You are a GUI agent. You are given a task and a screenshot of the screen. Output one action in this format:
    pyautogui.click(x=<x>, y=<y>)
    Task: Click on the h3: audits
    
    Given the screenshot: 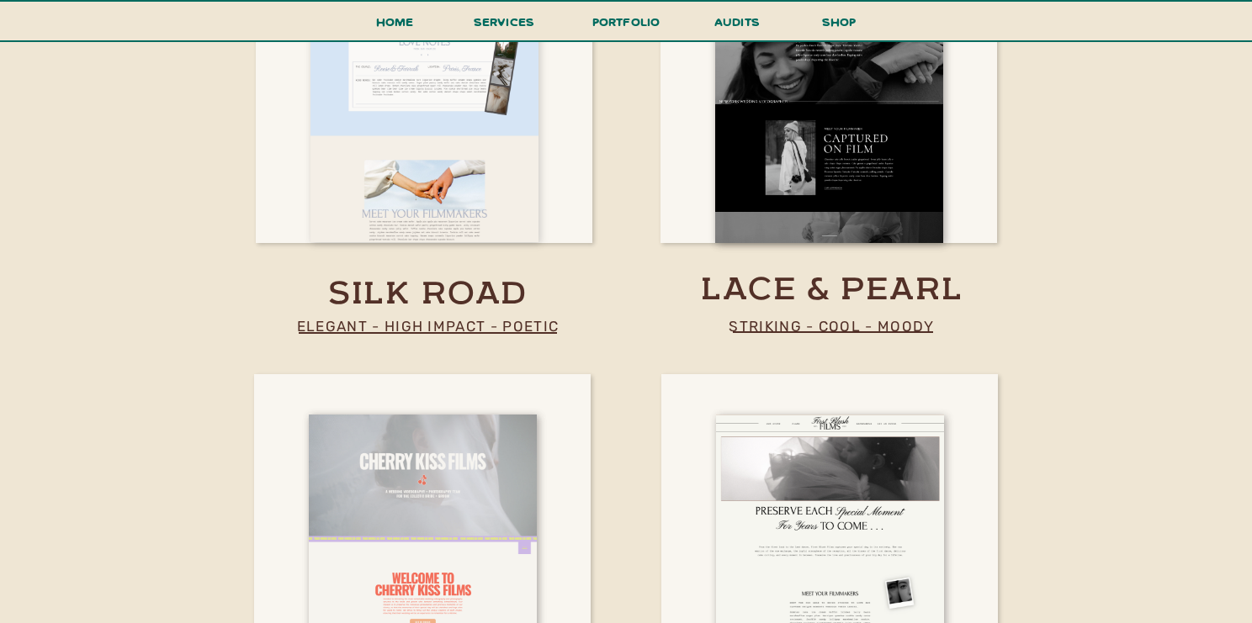 What is the action you would take?
    pyautogui.click(x=737, y=25)
    